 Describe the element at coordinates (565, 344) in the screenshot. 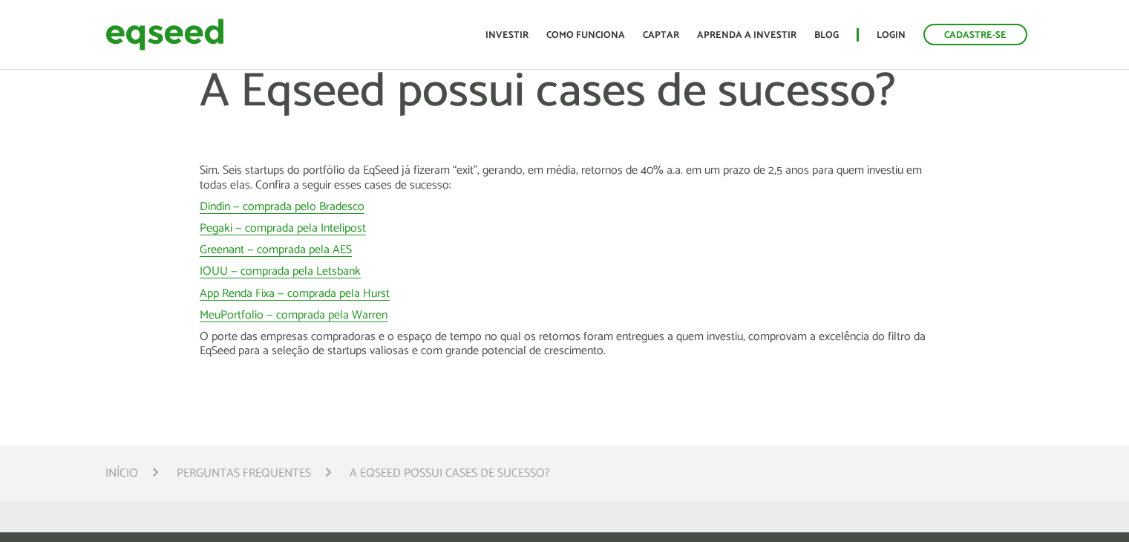

I see `p: O porte das empresas compradoras e o espaço de tempo no qual os retornos foram entregues a quem i...` at that location.